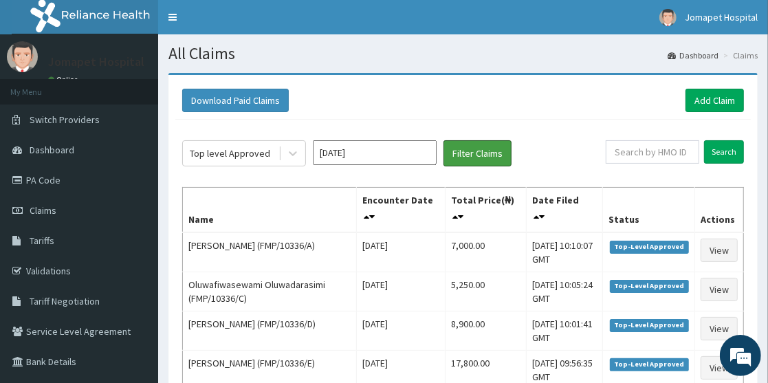  What do you see at coordinates (270, 211) in the screenshot?
I see `th: Name` at bounding box center [270, 211].